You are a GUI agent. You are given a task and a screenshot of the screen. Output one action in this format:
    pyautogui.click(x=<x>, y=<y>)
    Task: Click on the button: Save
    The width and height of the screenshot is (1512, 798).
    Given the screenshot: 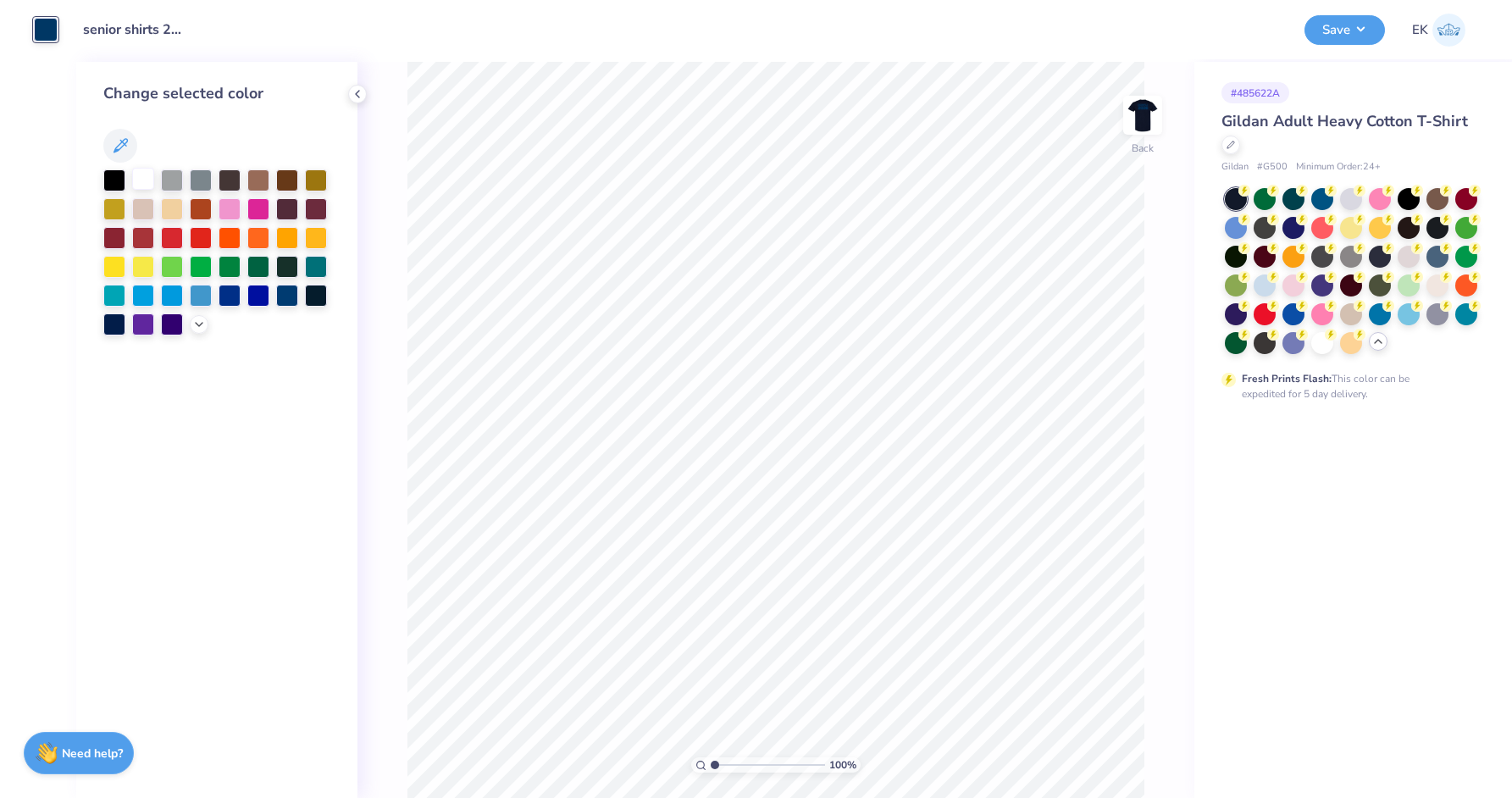 What is the action you would take?
    pyautogui.click(x=1345, y=30)
    